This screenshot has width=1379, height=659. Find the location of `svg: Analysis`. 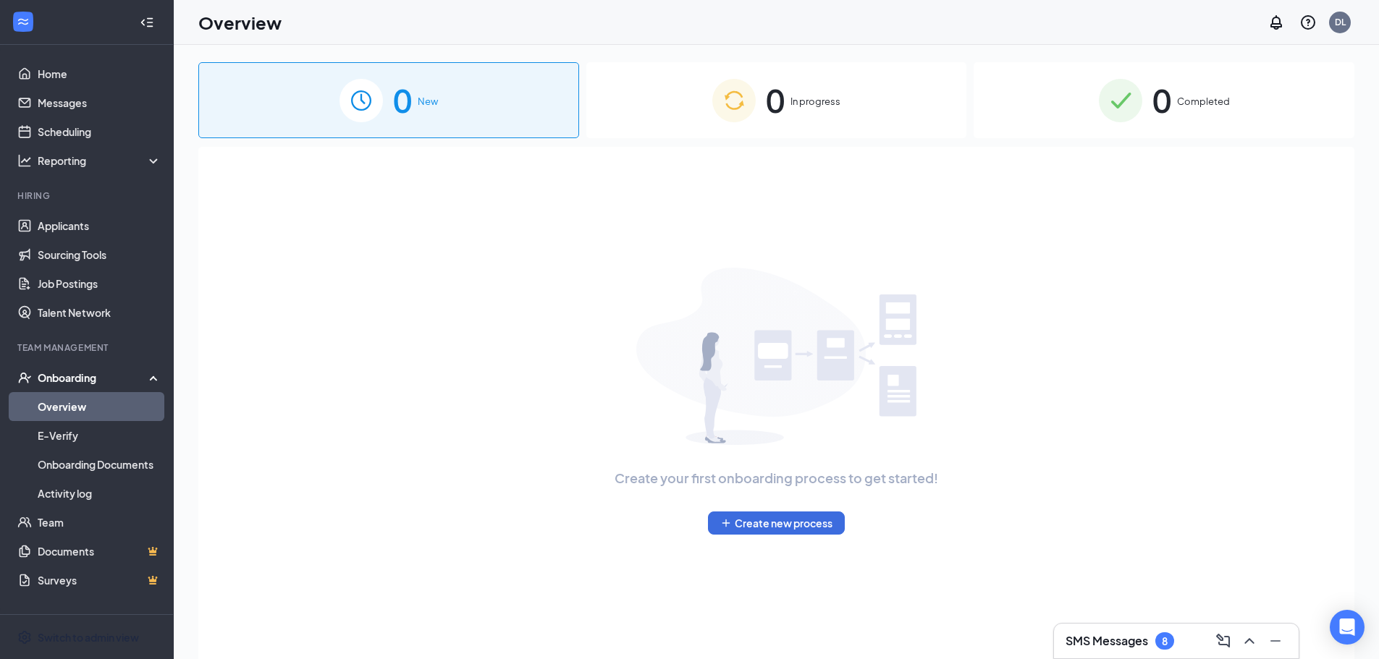

svg: Analysis is located at coordinates (25, 161).